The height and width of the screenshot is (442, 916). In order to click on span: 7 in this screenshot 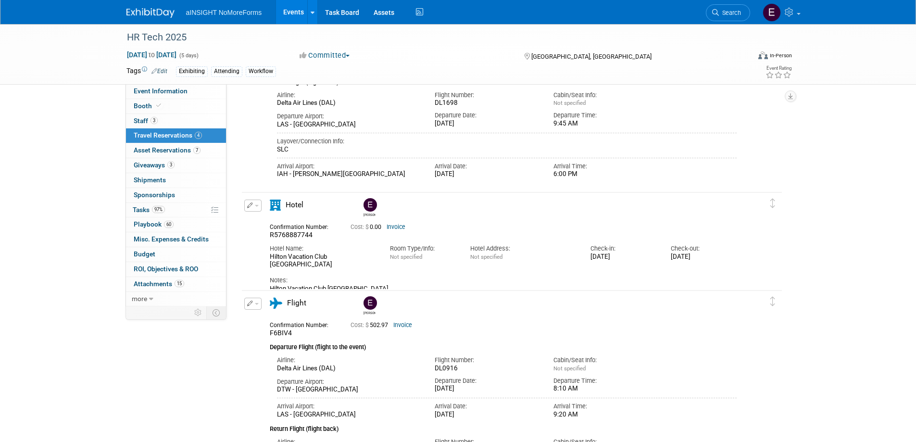, I will do `click(197, 150)`.